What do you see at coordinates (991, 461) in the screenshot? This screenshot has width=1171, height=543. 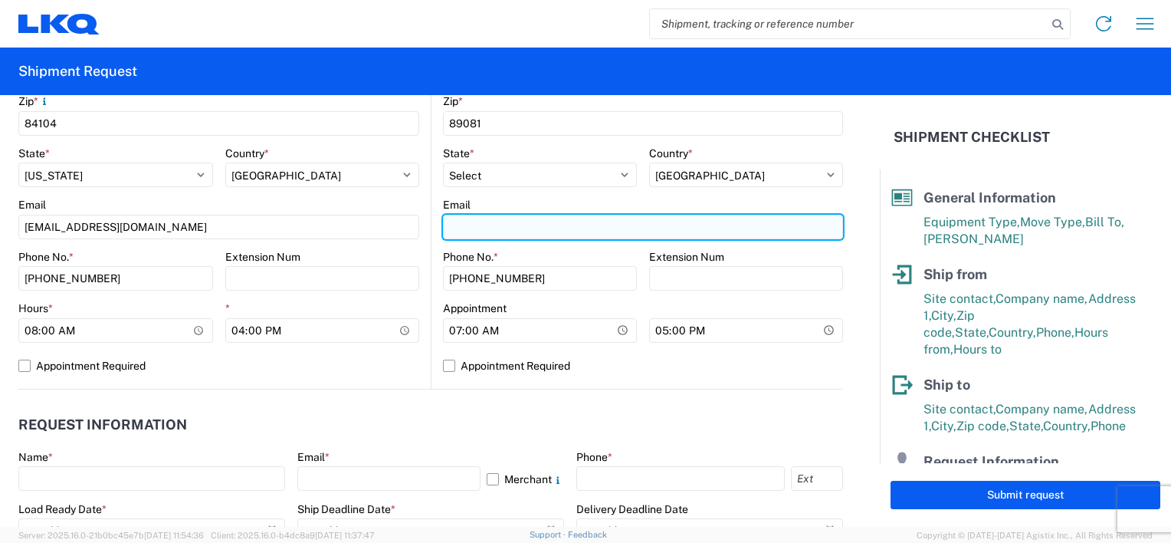 I see `span: Request Information` at bounding box center [991, 461].